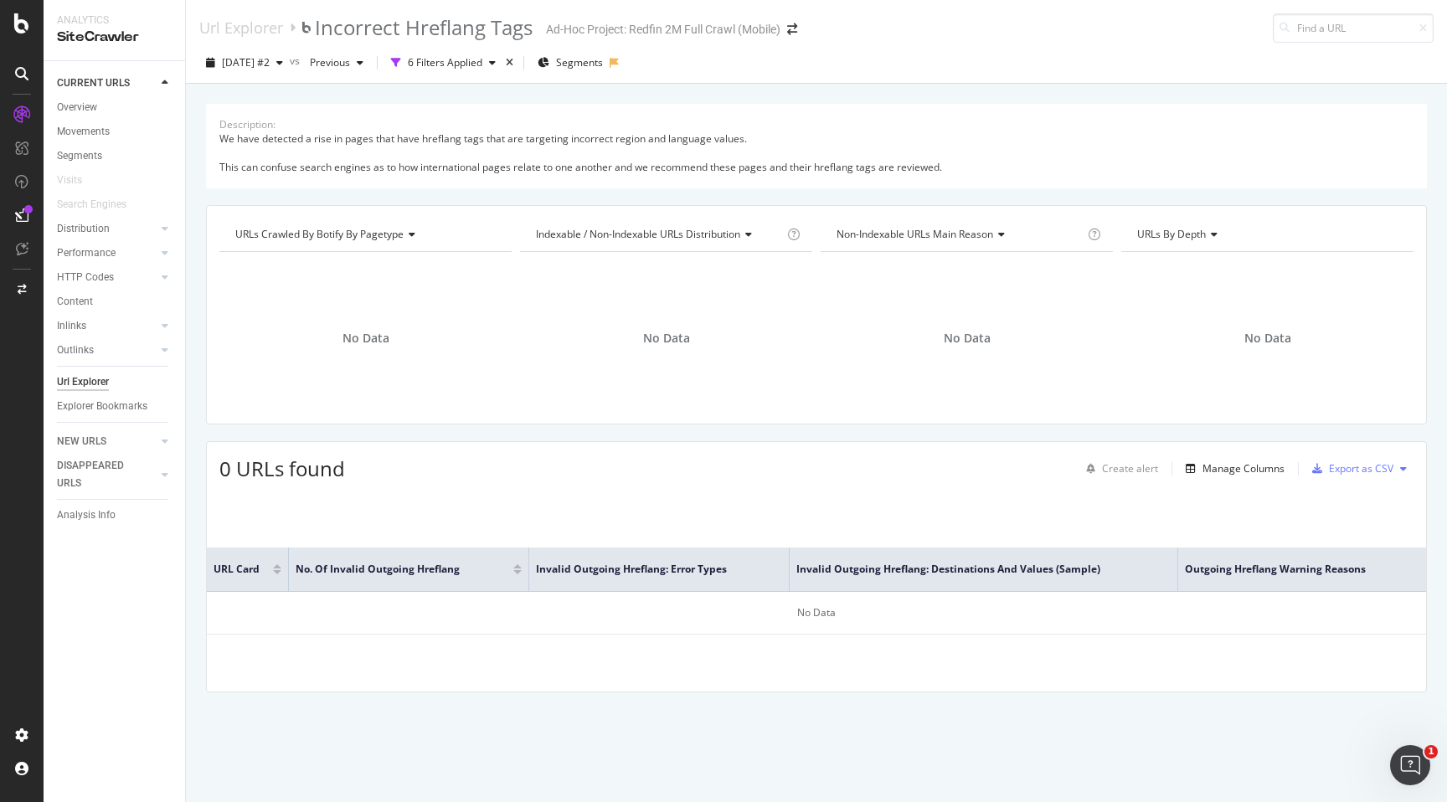 This screenshot has width=1447, height=802. What do you see at coordinates (106, 326) in the screenshot?
I see `a: Inlinks` at bounding box center [106, 326].